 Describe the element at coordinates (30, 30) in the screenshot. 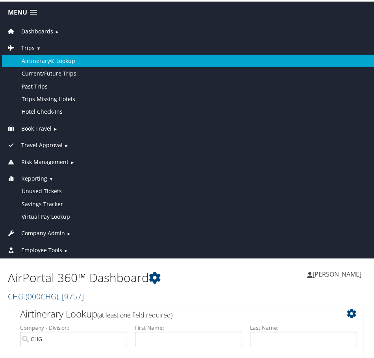

I see `a: Dashboards` at that location.